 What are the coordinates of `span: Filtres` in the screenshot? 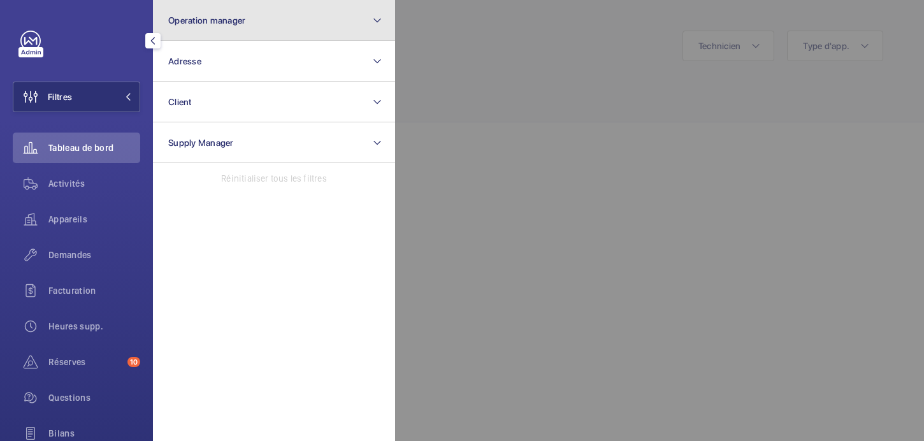 It's located at (60, 97).